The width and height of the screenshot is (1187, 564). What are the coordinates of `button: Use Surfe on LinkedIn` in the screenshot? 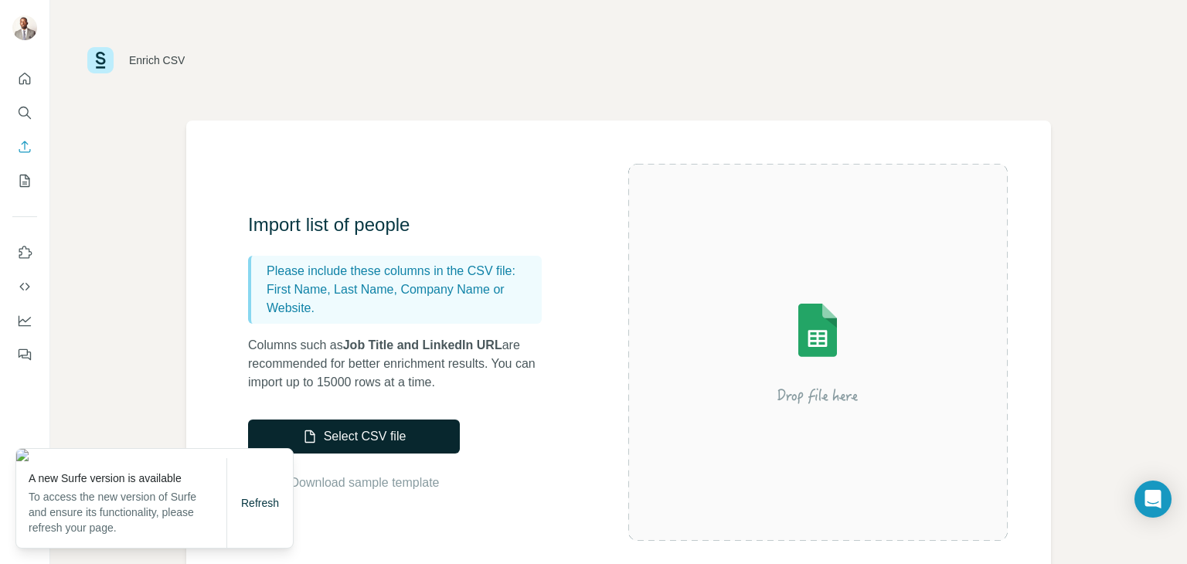 It's located at (25, 253).